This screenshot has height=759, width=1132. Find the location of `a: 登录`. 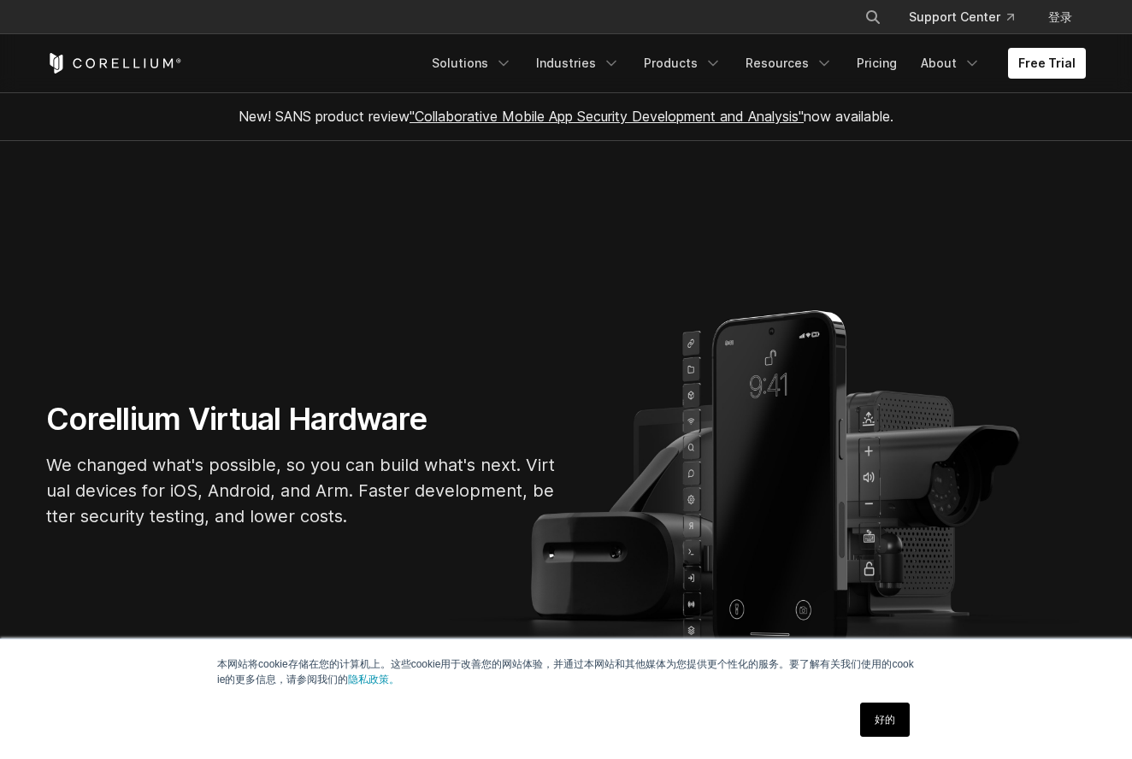

a: 登录 is located at coordinates (1060, 17).